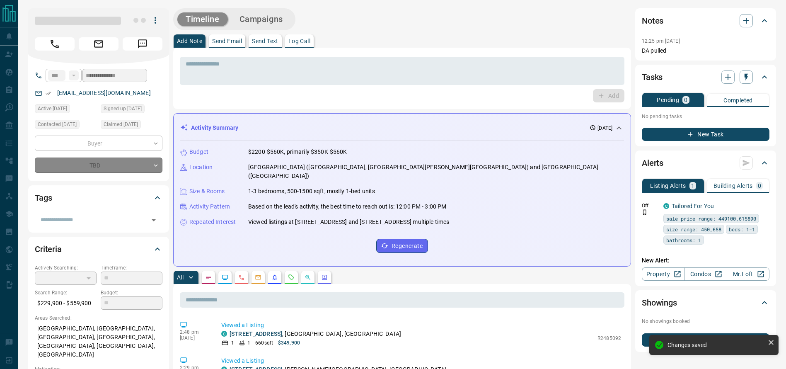  I want to click on span: Email, so click(99, 44).